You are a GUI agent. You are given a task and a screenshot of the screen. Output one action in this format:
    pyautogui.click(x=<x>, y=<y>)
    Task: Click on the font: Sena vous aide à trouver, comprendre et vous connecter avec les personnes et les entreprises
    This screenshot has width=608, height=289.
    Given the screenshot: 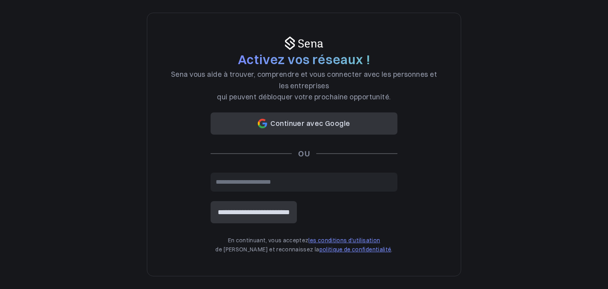 What is the action you would take?
    pyautogui.click(x=304, y=80)
    